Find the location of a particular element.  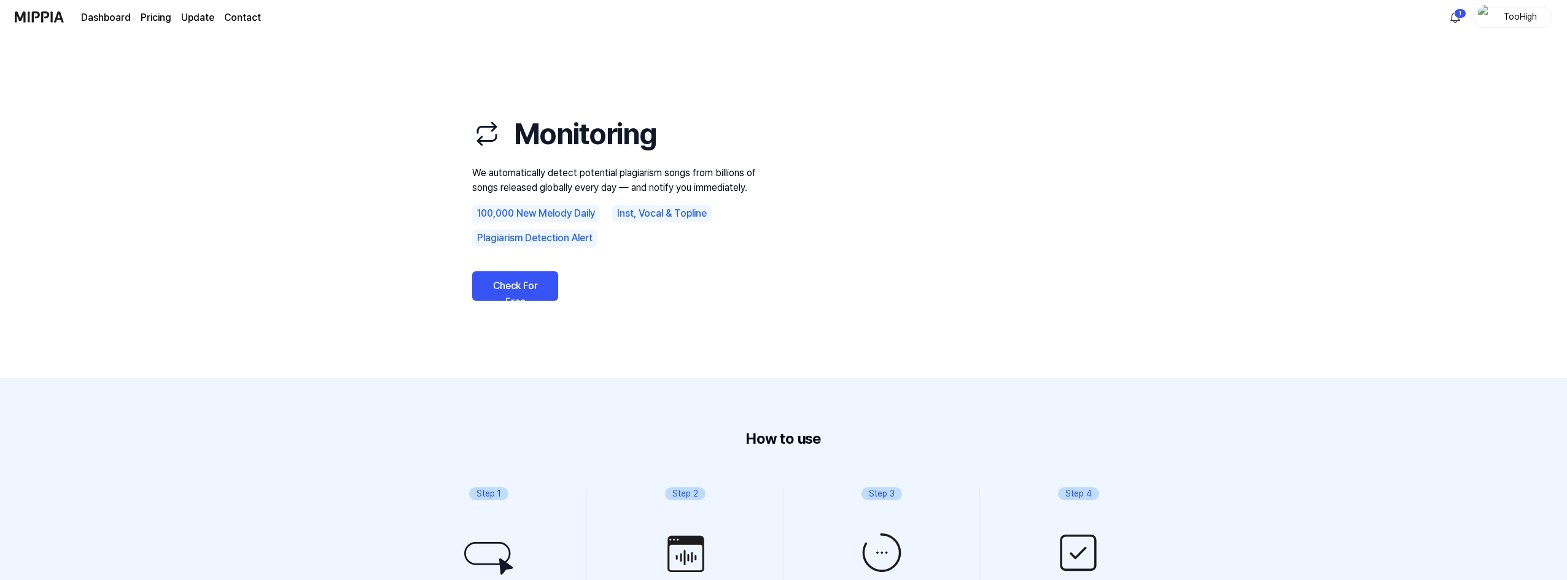

div: How to use is located at coordinates (784, 439).